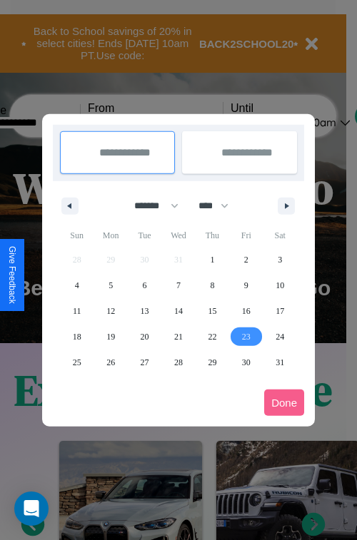 The width and height of the screenshot is (357, 540). What do you see at coordinates (280, 311) in the screenshot?
I see `button: 17` at bounding box center [280, 311].